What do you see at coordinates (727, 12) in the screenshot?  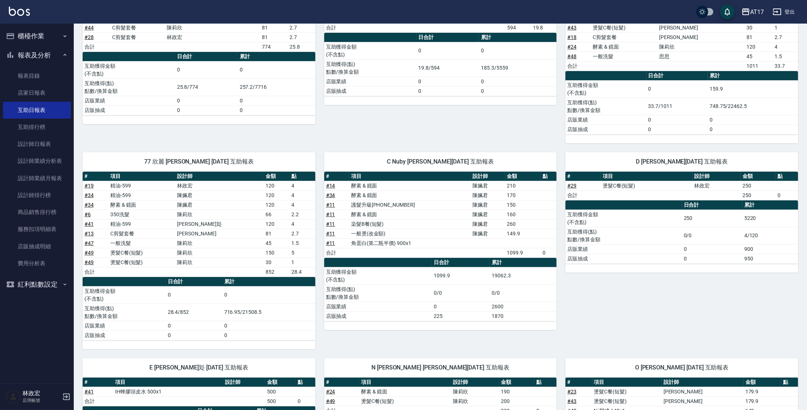 I see `button: save` at bounding box center [727, 12].